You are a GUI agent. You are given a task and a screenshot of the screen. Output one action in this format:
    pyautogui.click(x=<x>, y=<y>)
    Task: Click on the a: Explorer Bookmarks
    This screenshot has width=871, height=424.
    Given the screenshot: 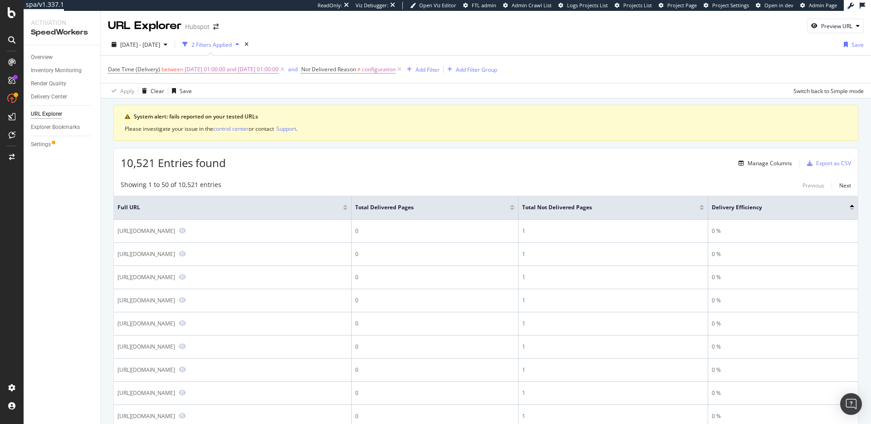 What is the action you would take?
    pyautogui.click(x=62, y=127)
    